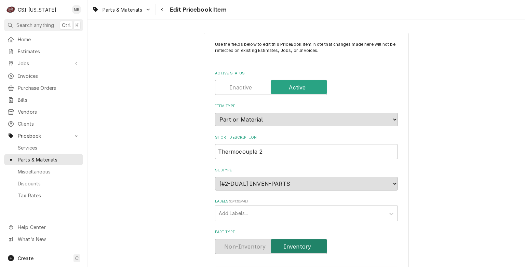  Describe the element at coordinates (49, 172) in the screenshot. I see `span: Miscellaneous` at that location.